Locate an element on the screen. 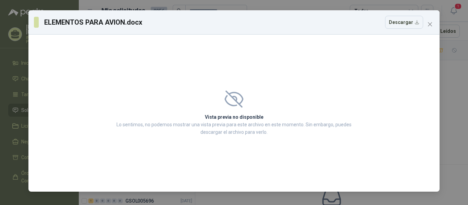  h2: Vista previa no disponible is located at coordinates (234, 117).